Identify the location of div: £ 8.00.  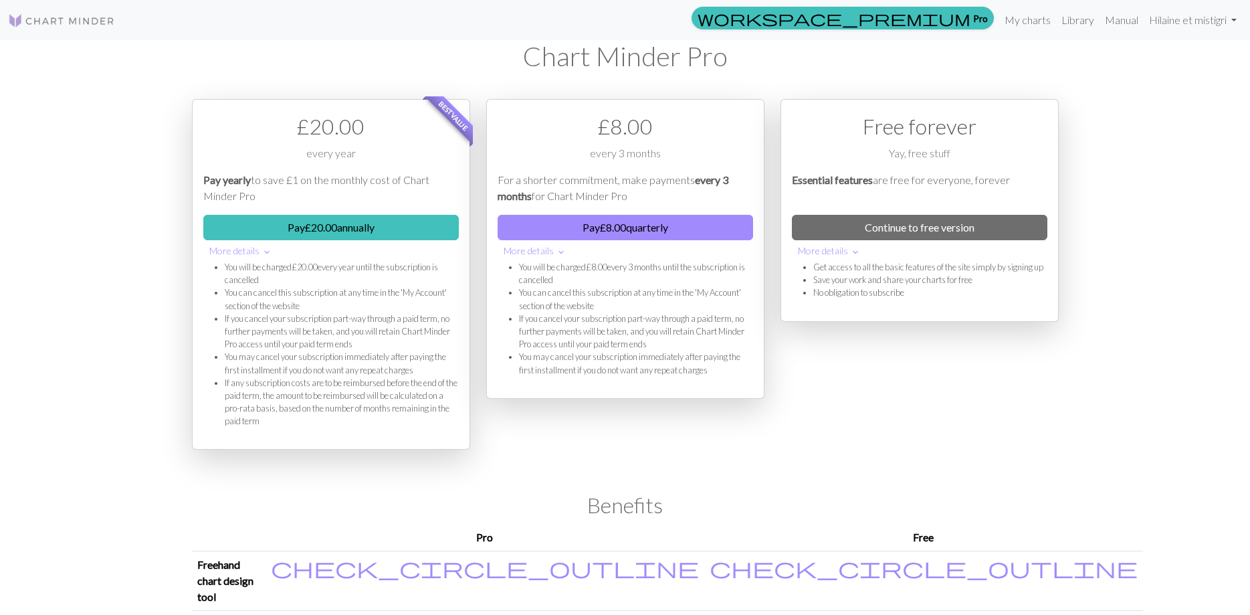
(625, 126).